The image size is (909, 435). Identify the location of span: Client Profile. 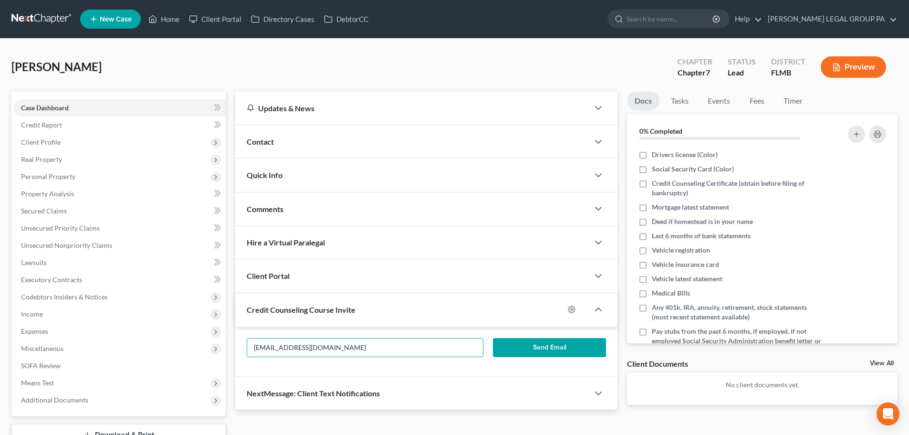
(41, 142).